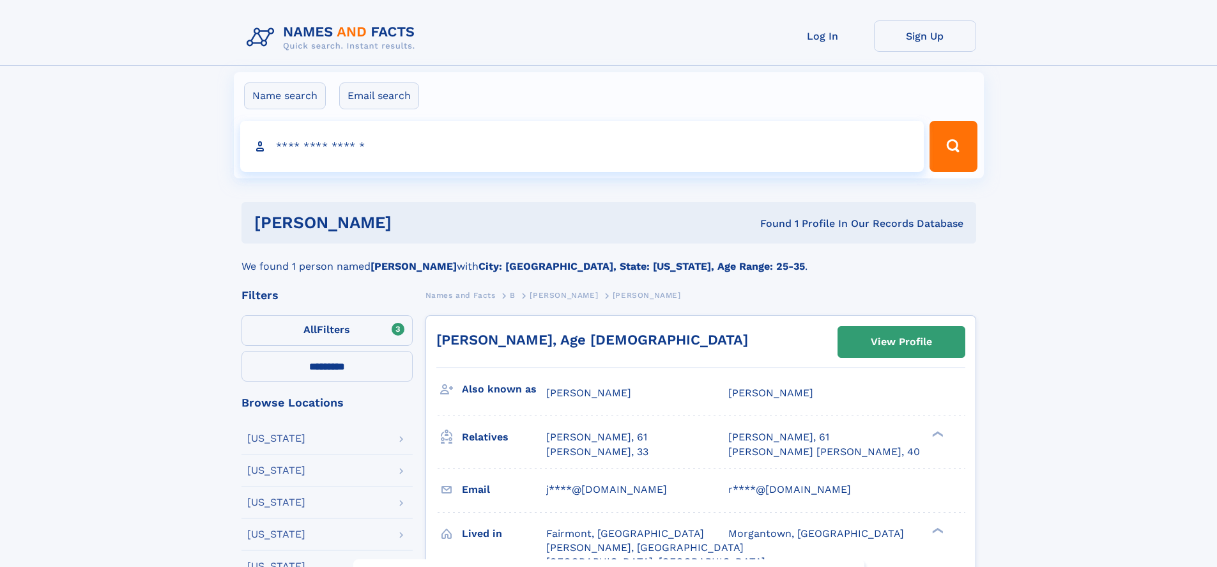  What do you see at coordinates (504, 489) in the screenshot?
I see `h3: Email` at bounding box center [504, 489].